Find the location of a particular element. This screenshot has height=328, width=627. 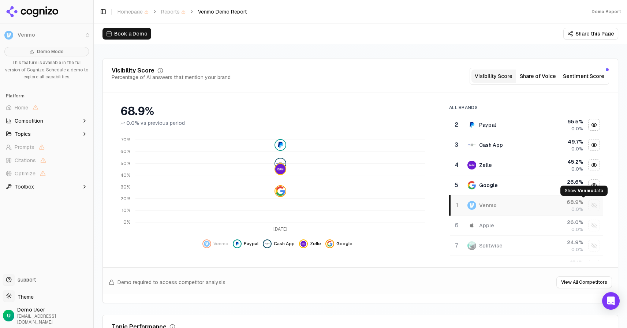

div: Zelle is located at coordinates (485, 165).